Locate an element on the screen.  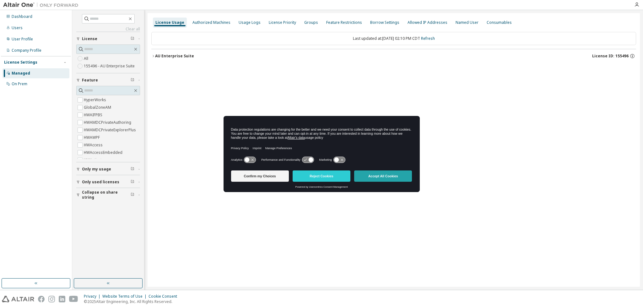
img: facebook.svg is located at coordinates (41, 299).